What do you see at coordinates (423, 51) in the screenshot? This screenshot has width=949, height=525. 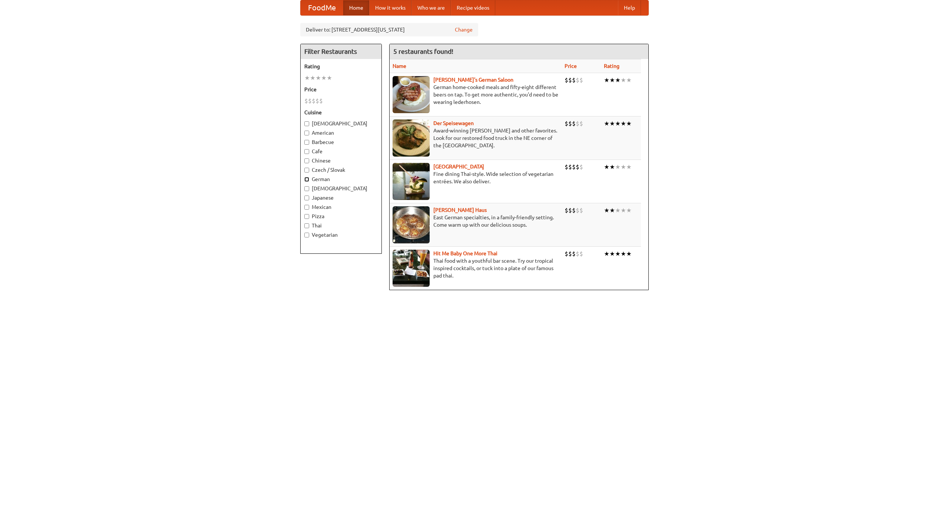 I see `ng-pluralize: 5 restaurants found!` at bounding box center [423, 51].